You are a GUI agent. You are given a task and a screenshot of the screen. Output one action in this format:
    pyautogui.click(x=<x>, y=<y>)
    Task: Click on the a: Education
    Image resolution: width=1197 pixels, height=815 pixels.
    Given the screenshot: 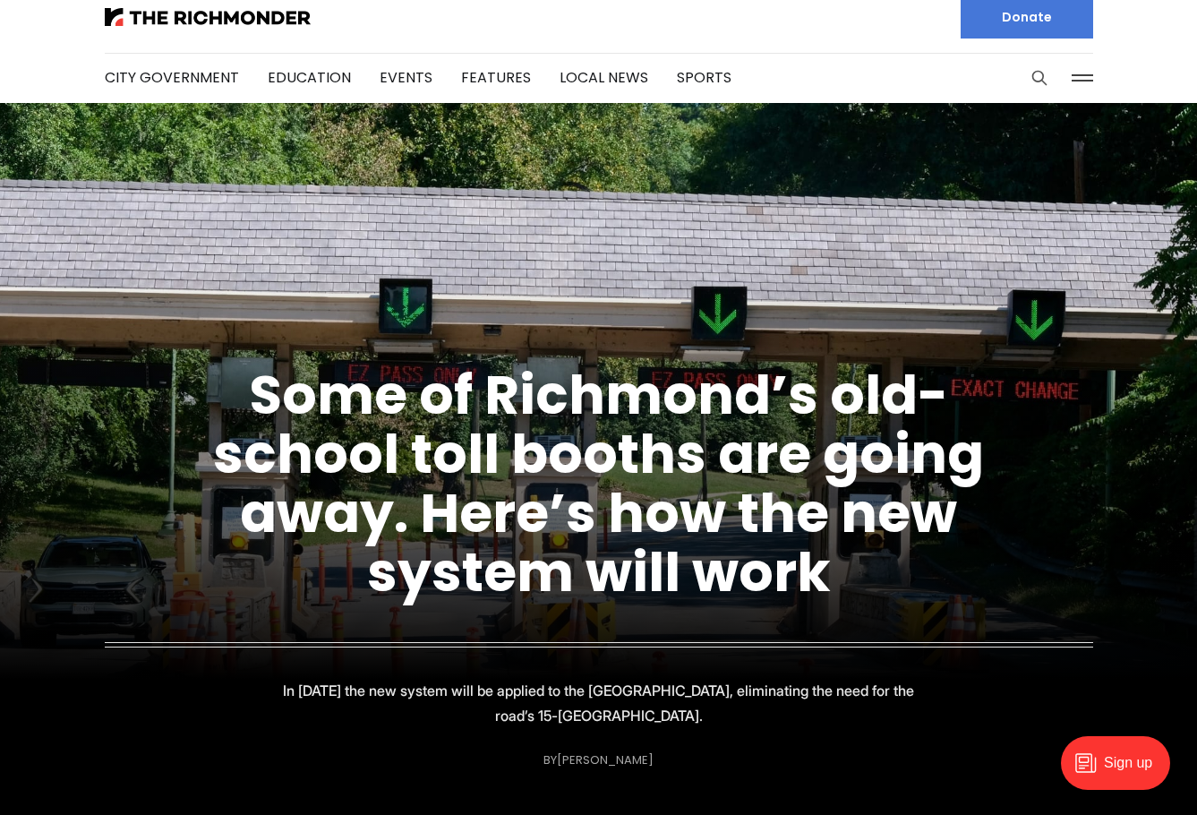 What is the action you would take?
    pyautogui.click(x=309, y=77)
    